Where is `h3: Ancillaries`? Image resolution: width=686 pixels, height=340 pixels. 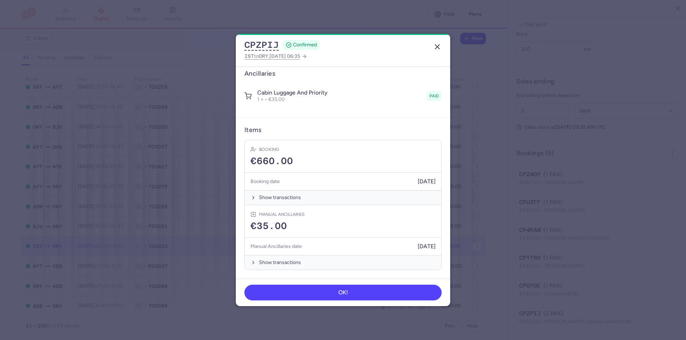 h3: Ancillaries is located at coordinates (343, 74).